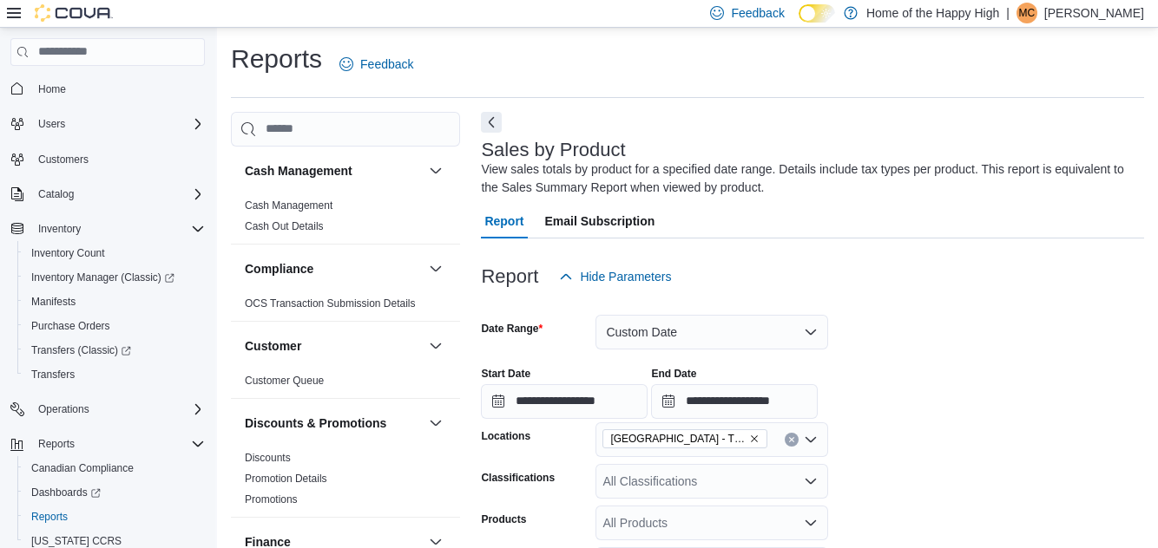 This screenshot has width=1158, height=548. I want to click on label: Locations, so click(505, 436).